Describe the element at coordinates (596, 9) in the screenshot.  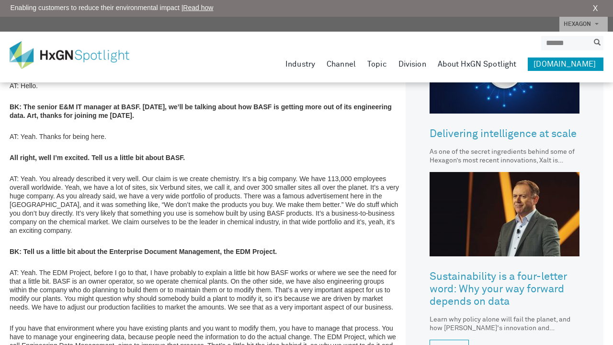
I see `a: X` at that location.